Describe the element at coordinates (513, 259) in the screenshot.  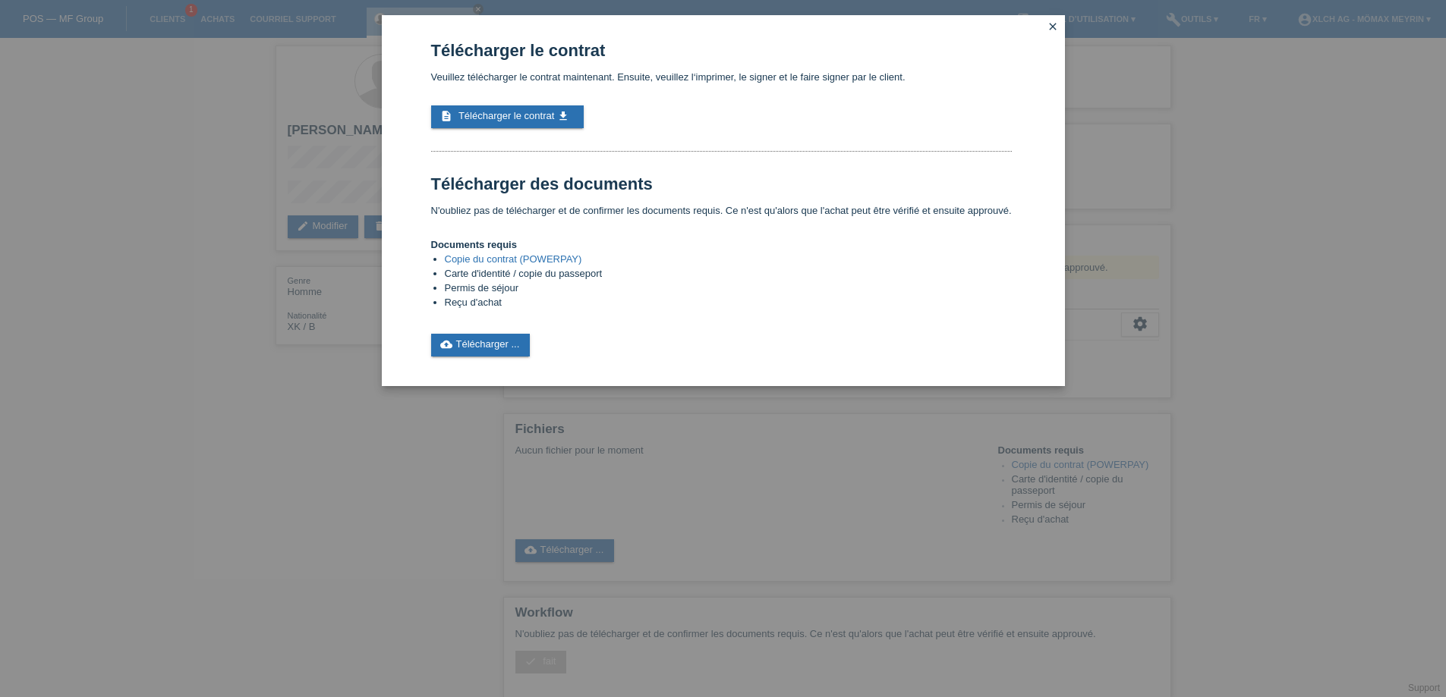
I see `a: Copie du contrat (POWERPAY)` at that location.